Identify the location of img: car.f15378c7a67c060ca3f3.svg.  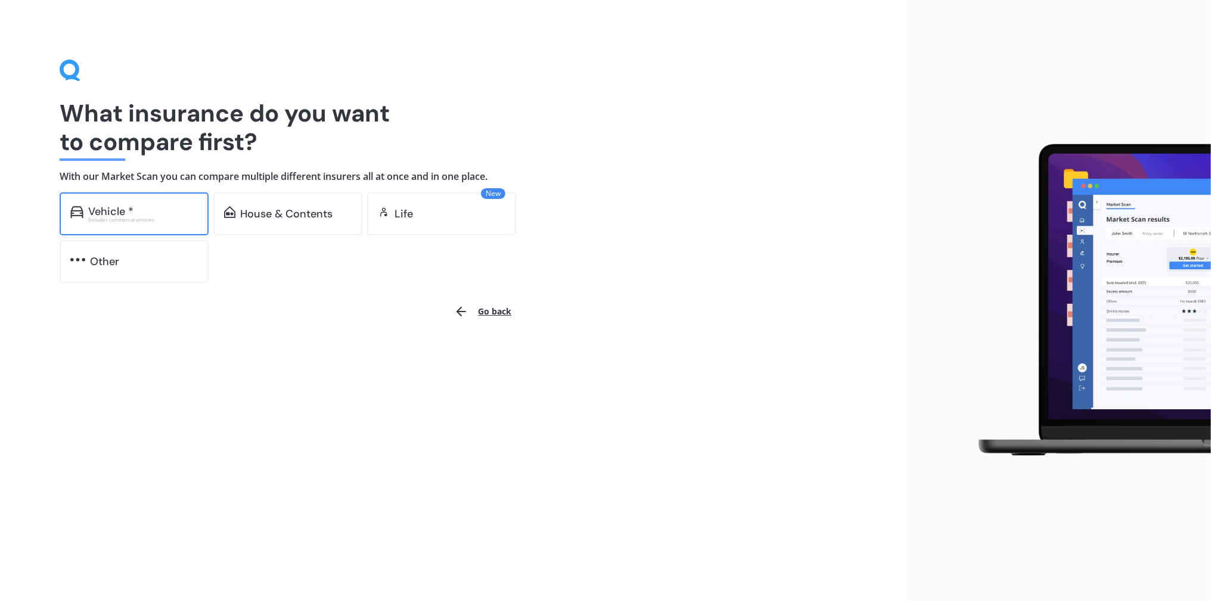
(77, 212).